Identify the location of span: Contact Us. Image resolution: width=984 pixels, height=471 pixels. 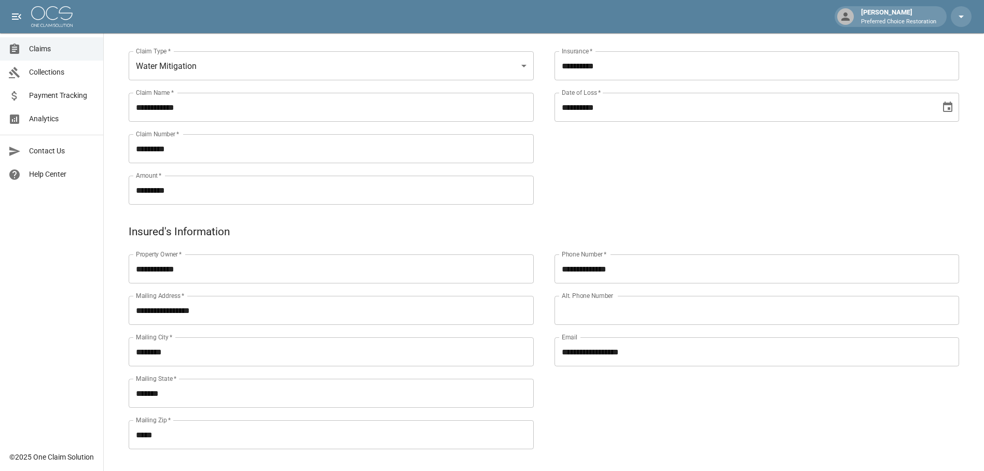
(62, 151).